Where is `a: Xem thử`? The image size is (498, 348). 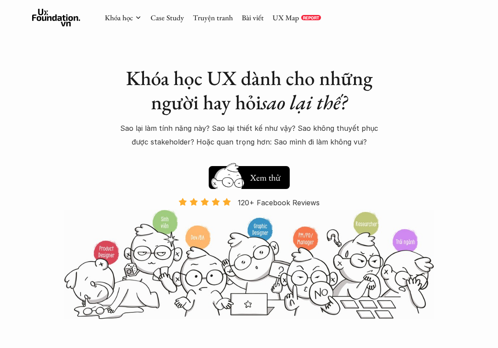 a: Xem thử is located at coordinates (249, 175).